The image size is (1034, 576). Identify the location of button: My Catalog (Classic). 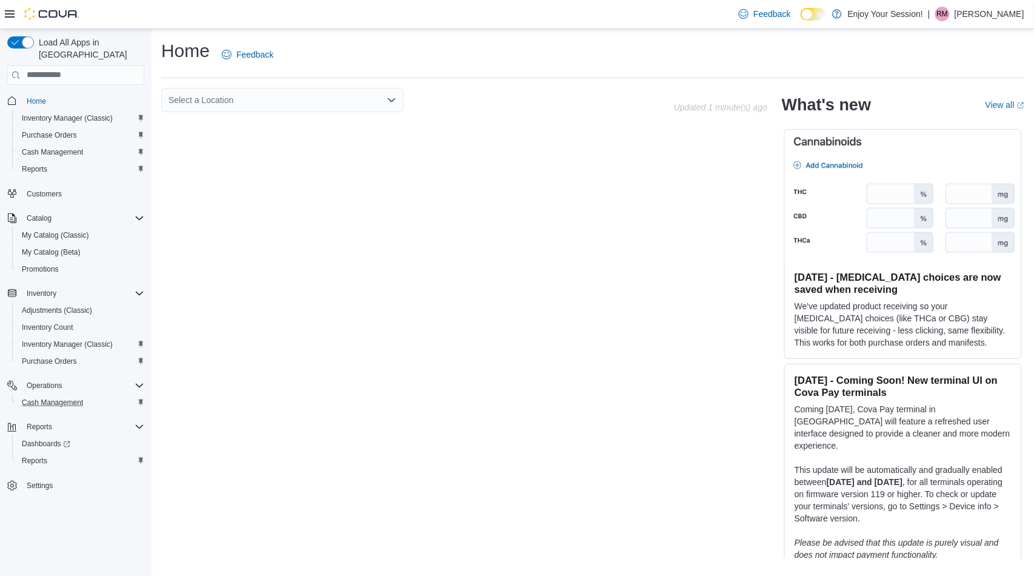
(81, 235).